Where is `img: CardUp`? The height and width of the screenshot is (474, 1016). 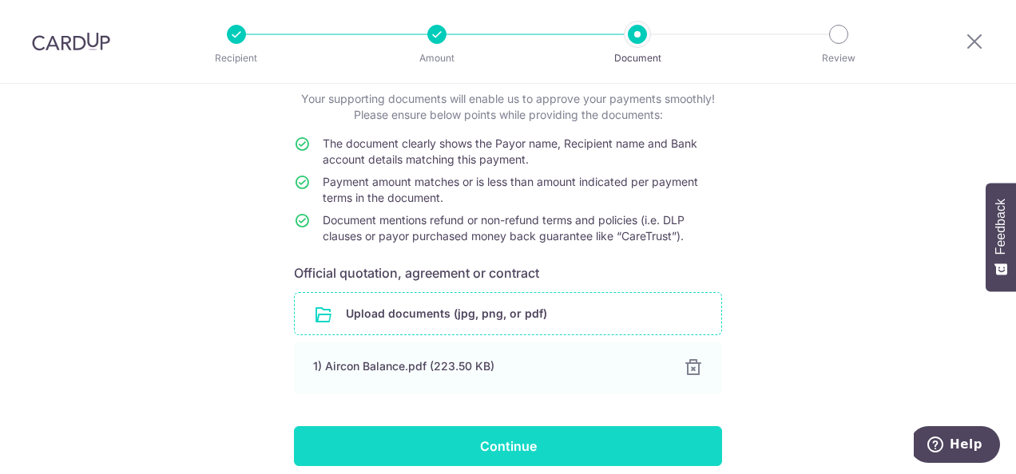
img: CardUp is located at coordinates (71, 42).